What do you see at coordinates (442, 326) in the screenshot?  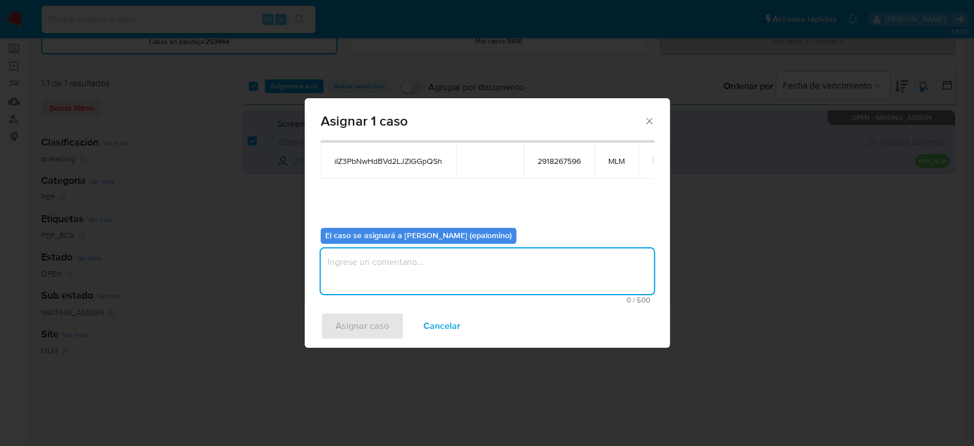 I see `span: Cancelar` at bounding box center [442, 326].